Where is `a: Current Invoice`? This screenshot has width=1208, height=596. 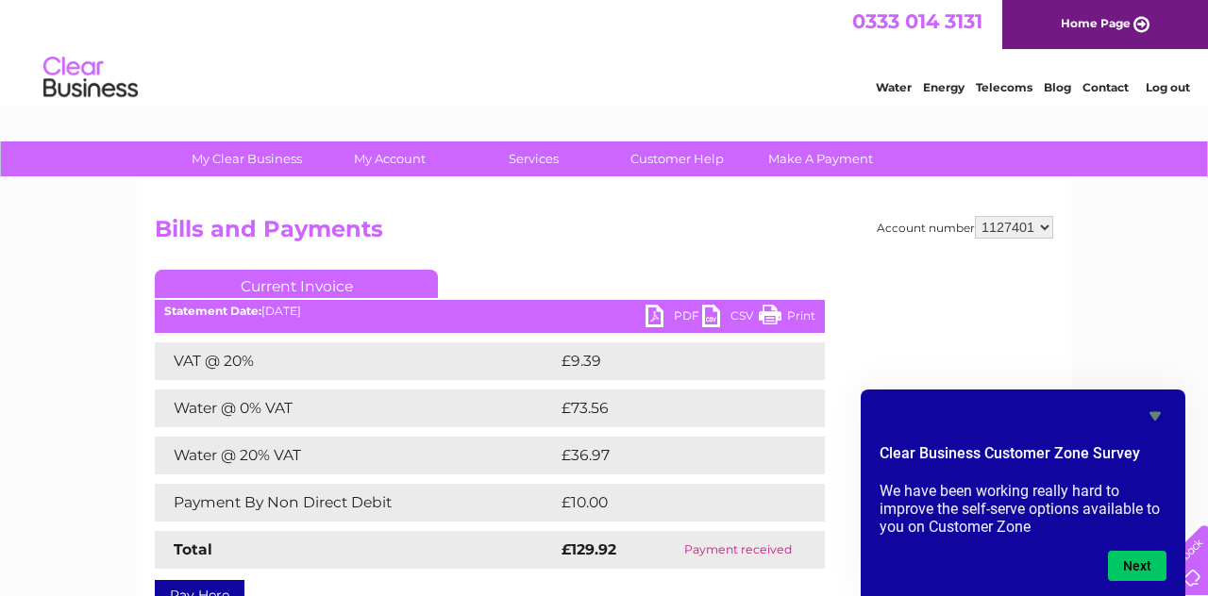 a: Current Invoice is located at coordinates (296, 284).